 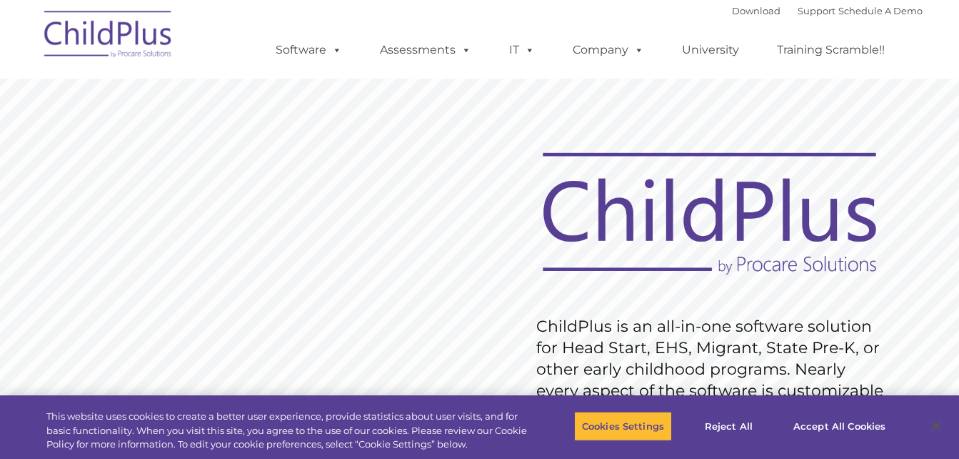 What do you see at coordinates (728, 426) in the screenshot?
I see `button: Reject All` at bounding box center [728, 426].